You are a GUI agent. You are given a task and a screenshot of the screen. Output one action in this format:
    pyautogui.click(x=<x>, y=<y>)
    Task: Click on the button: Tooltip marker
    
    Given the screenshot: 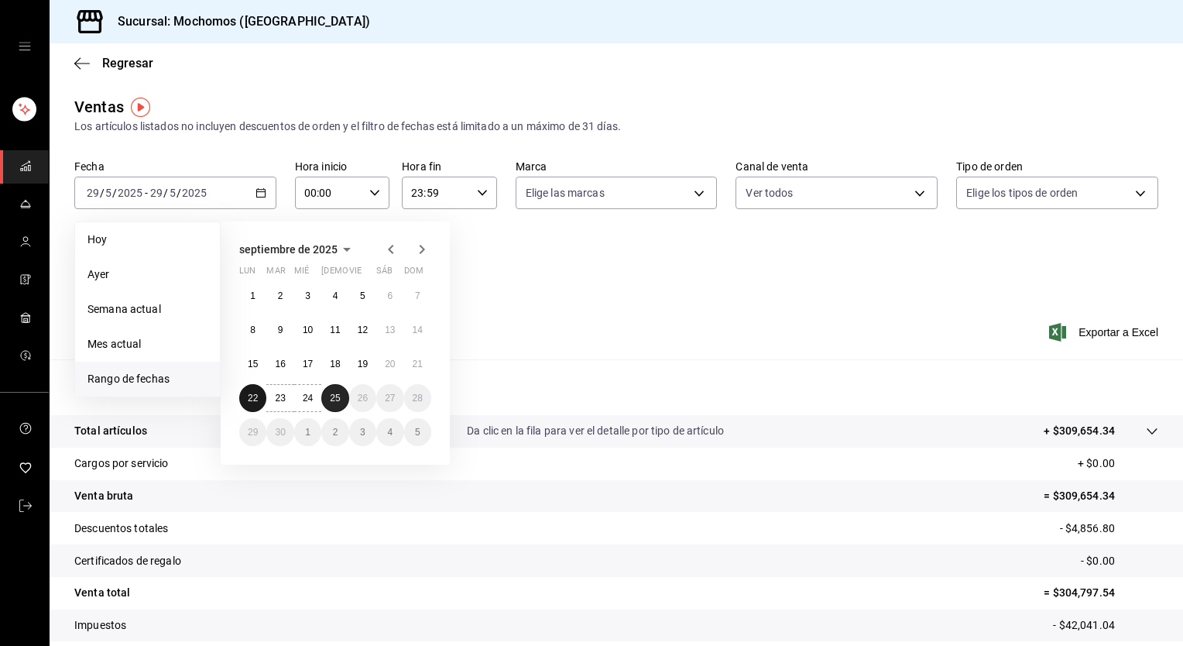 What is the action you would take?
    pyautogui.click(x=140, y=107)
    